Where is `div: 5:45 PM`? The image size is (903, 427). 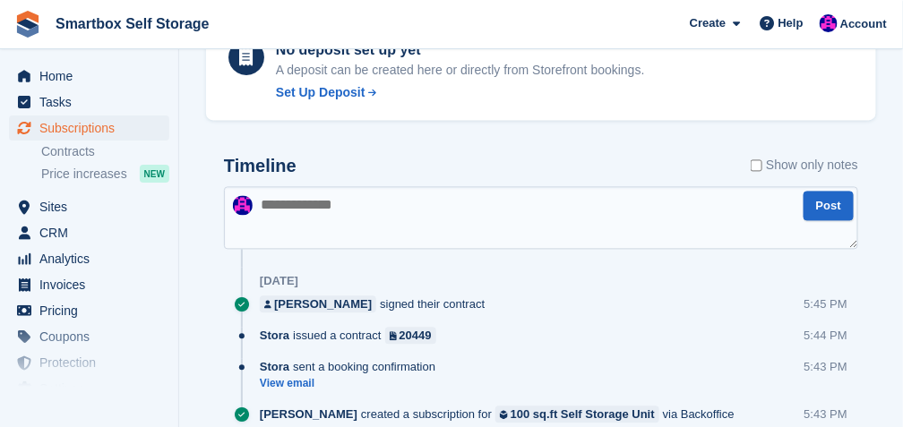 div: 5:45 PM is located at coordinates (826, 304).